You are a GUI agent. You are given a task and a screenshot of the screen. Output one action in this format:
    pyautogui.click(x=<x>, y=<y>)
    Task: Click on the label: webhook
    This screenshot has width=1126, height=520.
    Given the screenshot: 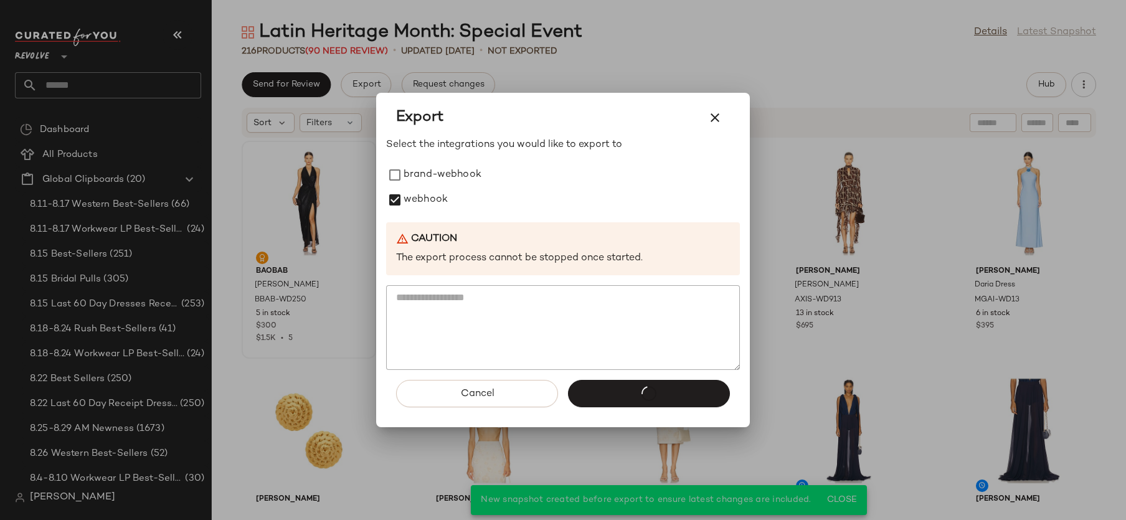 What is the action you would take?
    pyautogui.click(x=425, y=200)
    